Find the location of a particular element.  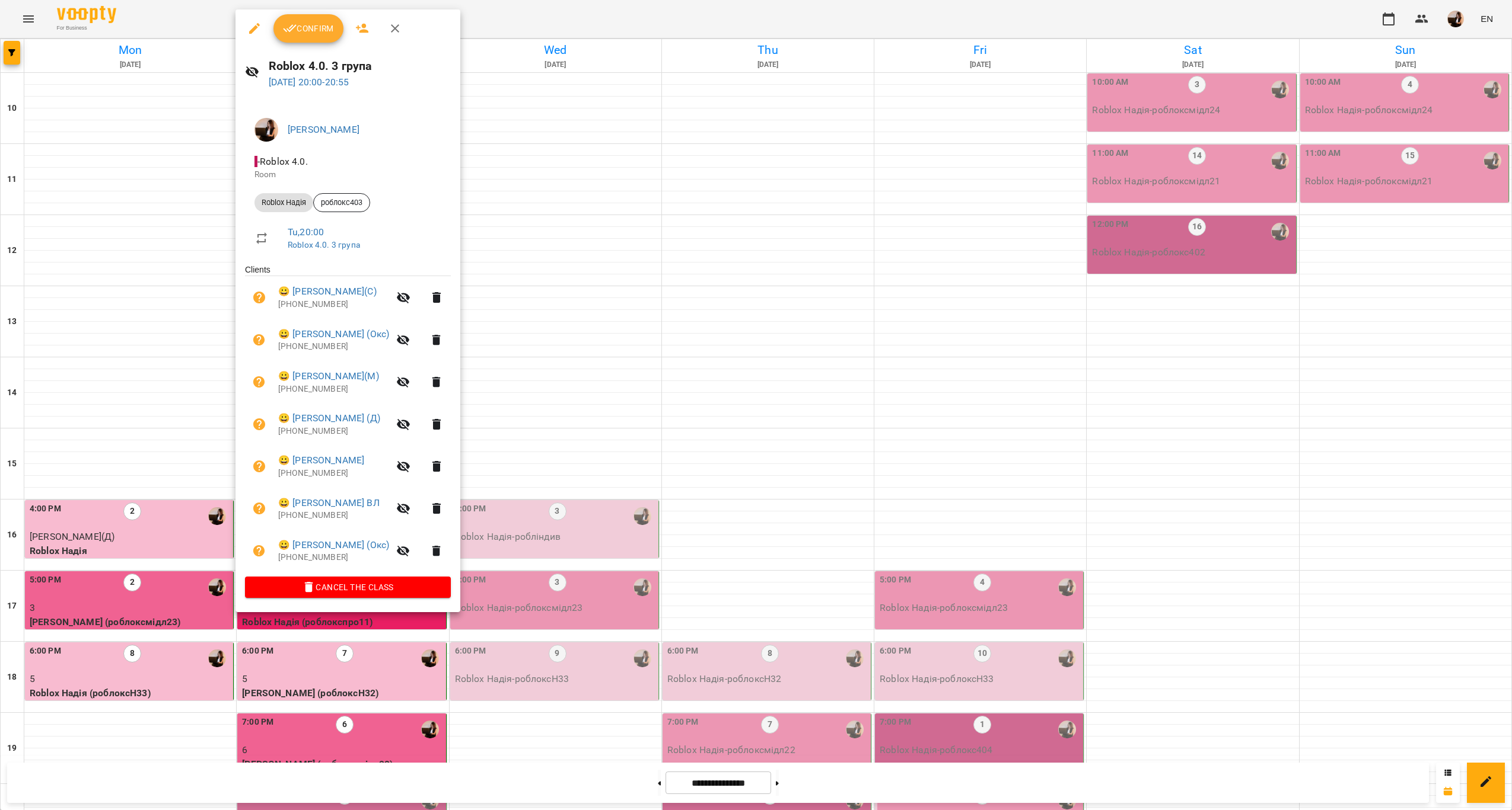

p: Room is located at coordinates (348, 175).